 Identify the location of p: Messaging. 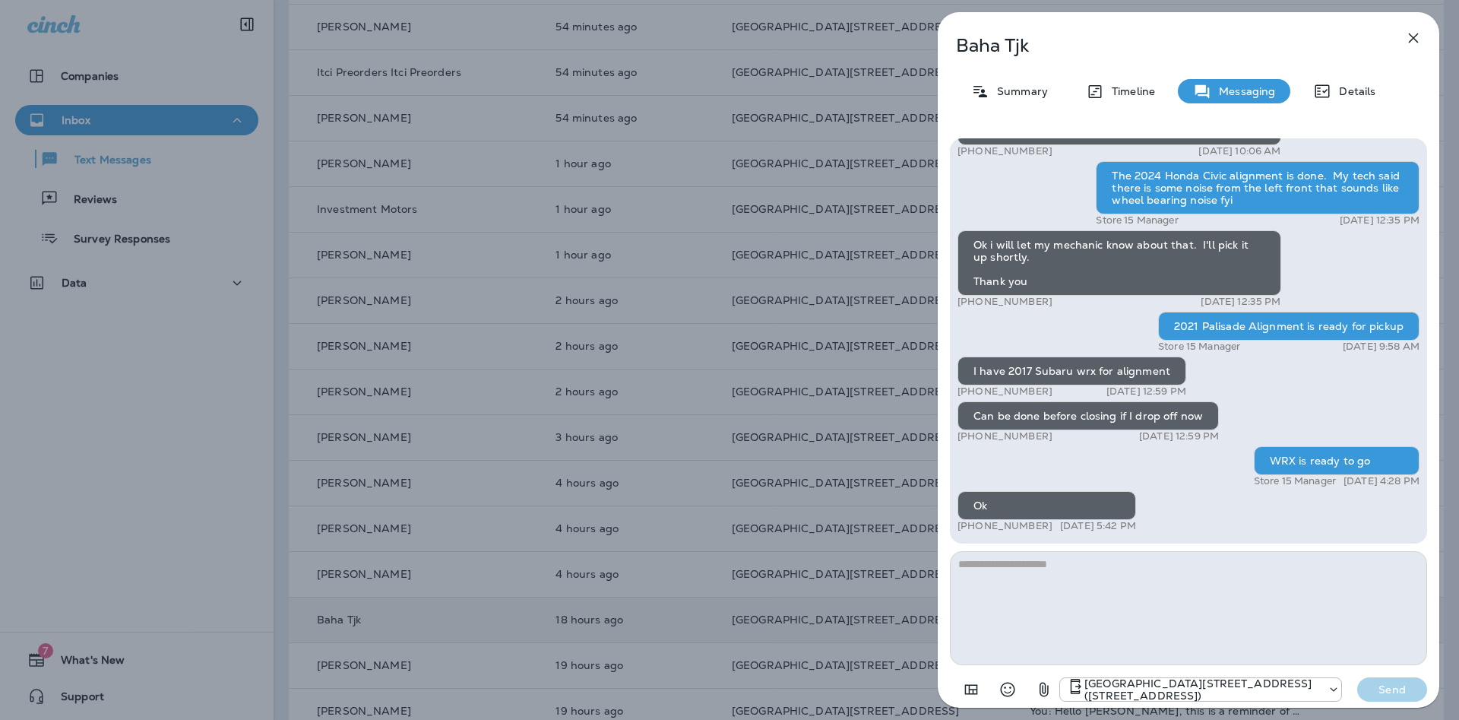
(1244, 91).